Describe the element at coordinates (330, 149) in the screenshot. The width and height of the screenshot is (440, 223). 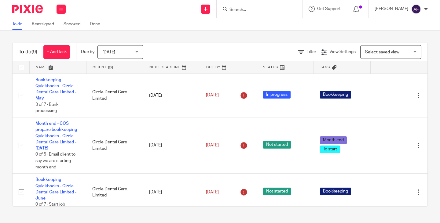
I see `span: To start` at that location.